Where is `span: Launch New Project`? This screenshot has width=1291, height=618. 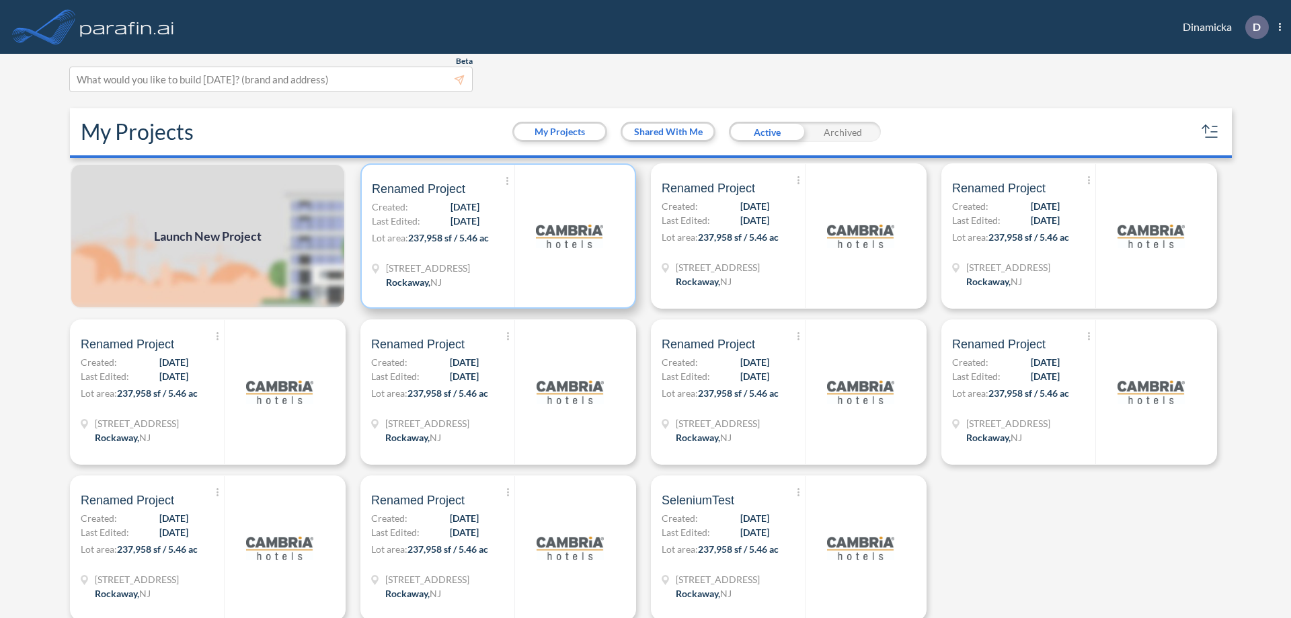
span: Launch New Project is located at coordinates (208, 236).